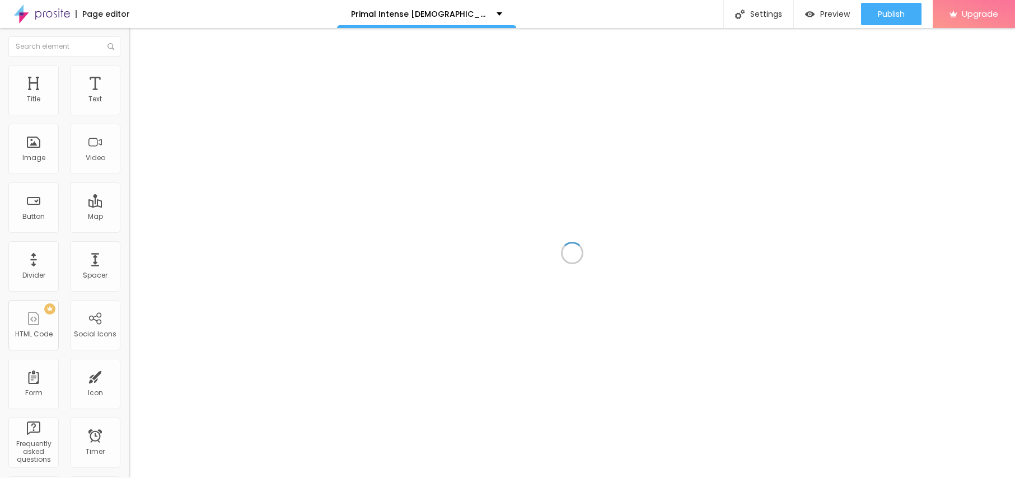  I want to click on div: Social Icons, so click(95, 334).